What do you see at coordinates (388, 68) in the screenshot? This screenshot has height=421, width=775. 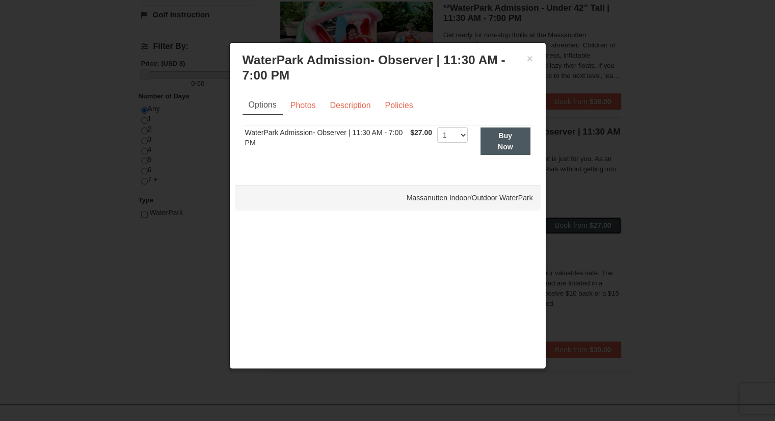 I see `h3: WaterPark Admission- Observer | 11:30 AM - 7:00 PM` at bounding box center [388, 68].